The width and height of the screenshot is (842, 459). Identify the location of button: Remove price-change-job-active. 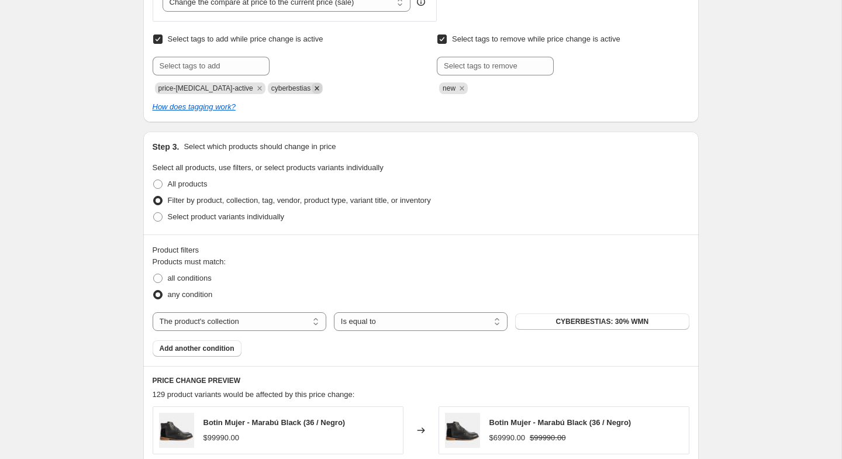
(260, 88).